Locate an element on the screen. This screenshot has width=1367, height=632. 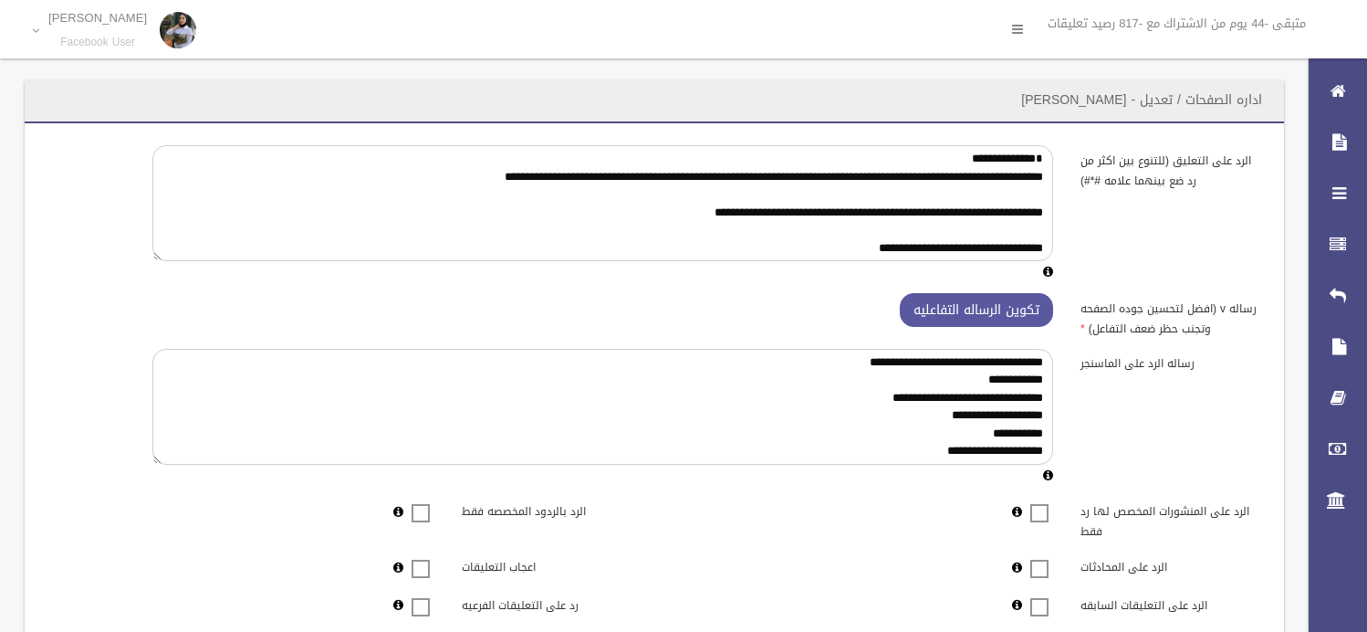
label: اعجاب التعليقات is located at coordinates (551, 565).